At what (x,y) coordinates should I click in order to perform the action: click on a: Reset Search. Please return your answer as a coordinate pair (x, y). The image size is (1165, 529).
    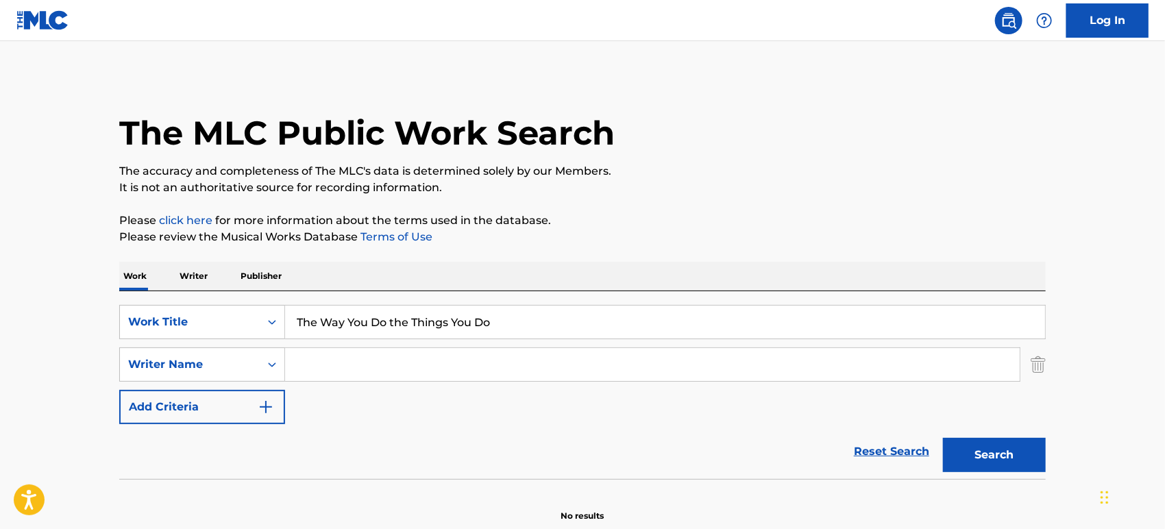
    Looking at the image, I should click on (892, 452).